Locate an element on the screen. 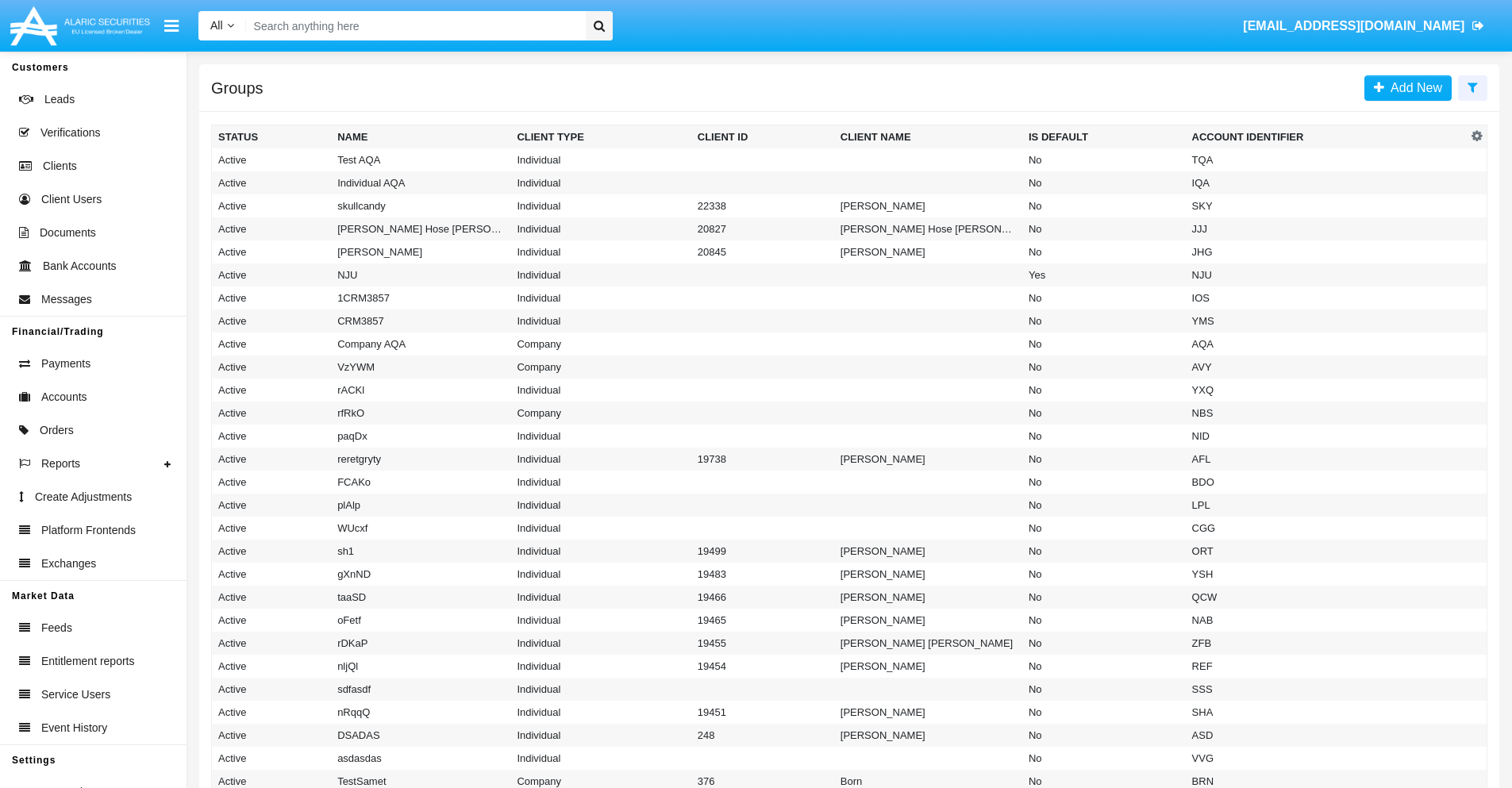 The image size is (1512, 788). td: Yes is located at coordinates (1104, 275).